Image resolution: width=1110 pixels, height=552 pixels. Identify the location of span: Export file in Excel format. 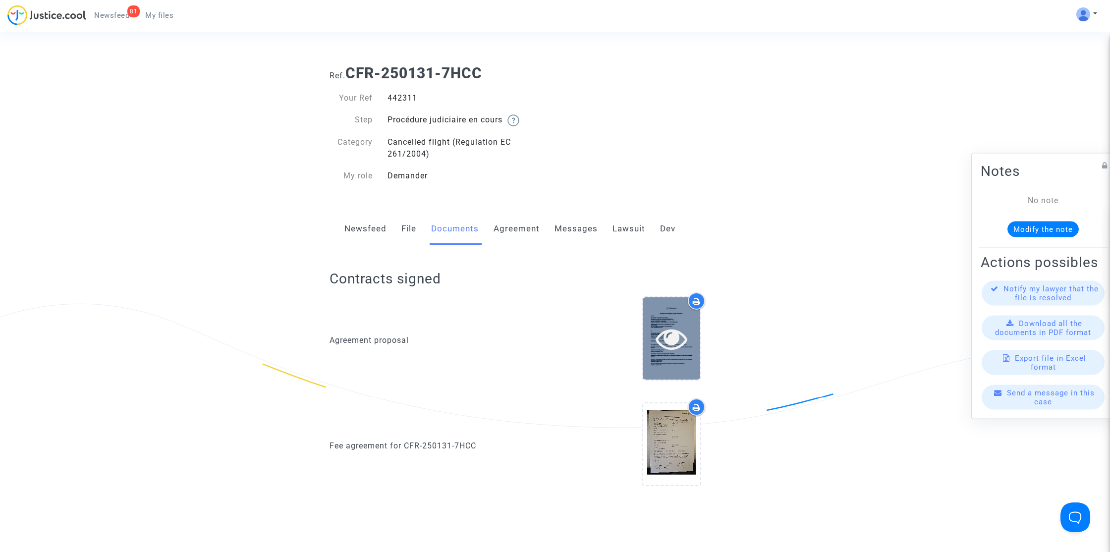
(1050, 363).